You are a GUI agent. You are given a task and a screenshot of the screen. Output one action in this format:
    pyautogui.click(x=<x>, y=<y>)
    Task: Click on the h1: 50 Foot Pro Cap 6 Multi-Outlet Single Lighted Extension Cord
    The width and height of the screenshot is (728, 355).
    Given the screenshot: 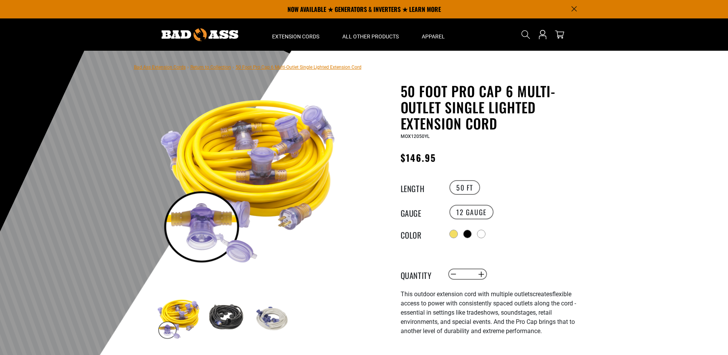 What is the action you would take?
    pyautogui.click(x=495, y=107)
    